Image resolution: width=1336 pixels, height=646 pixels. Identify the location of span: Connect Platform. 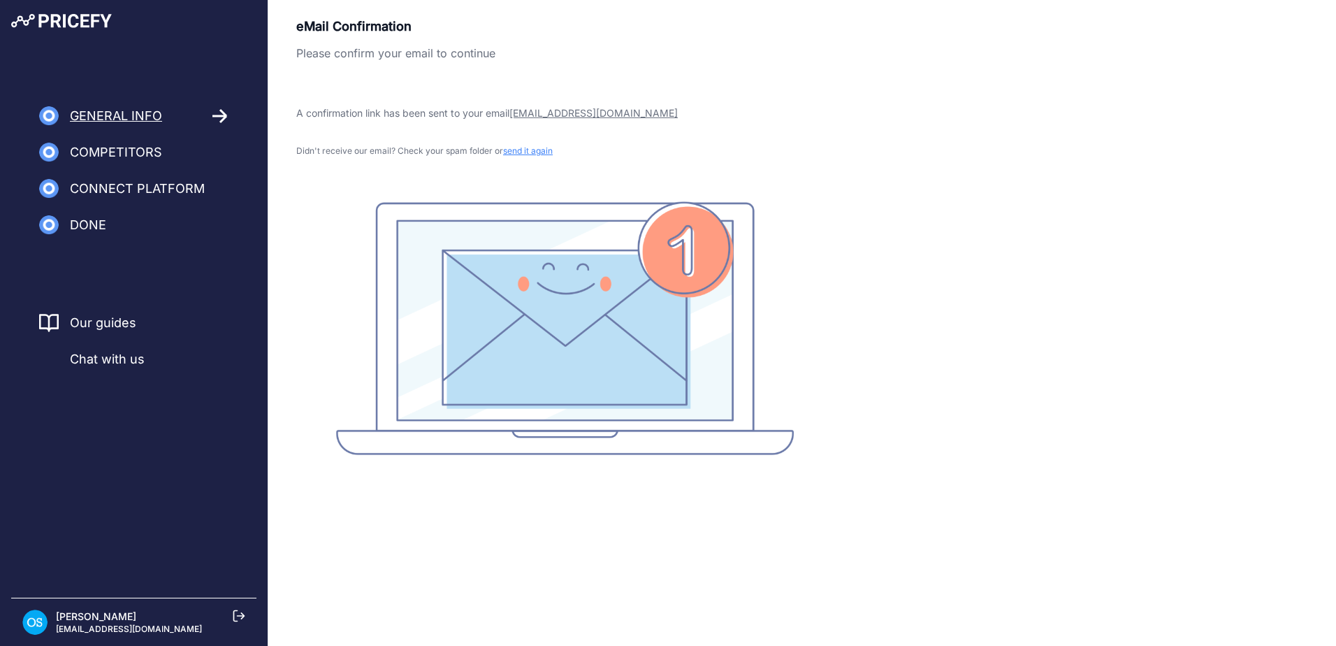
(137, 189).